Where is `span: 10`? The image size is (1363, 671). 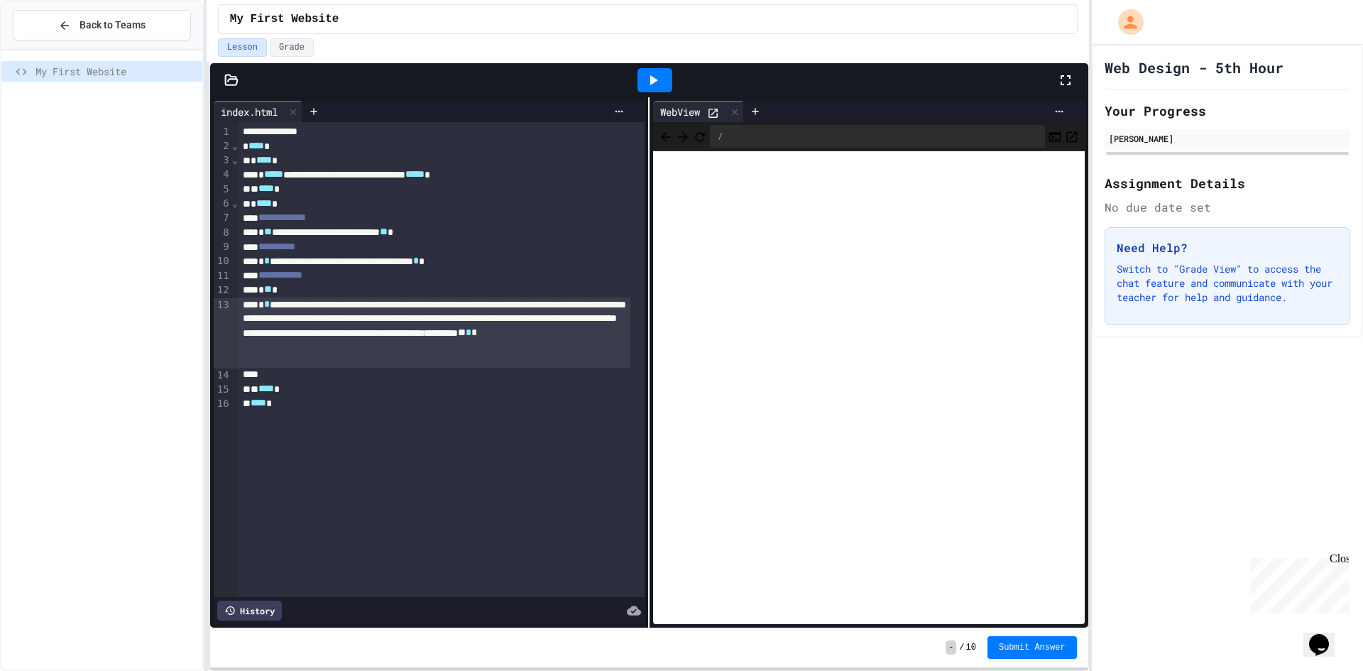 span: 10 is located at coordinates (971, 647).